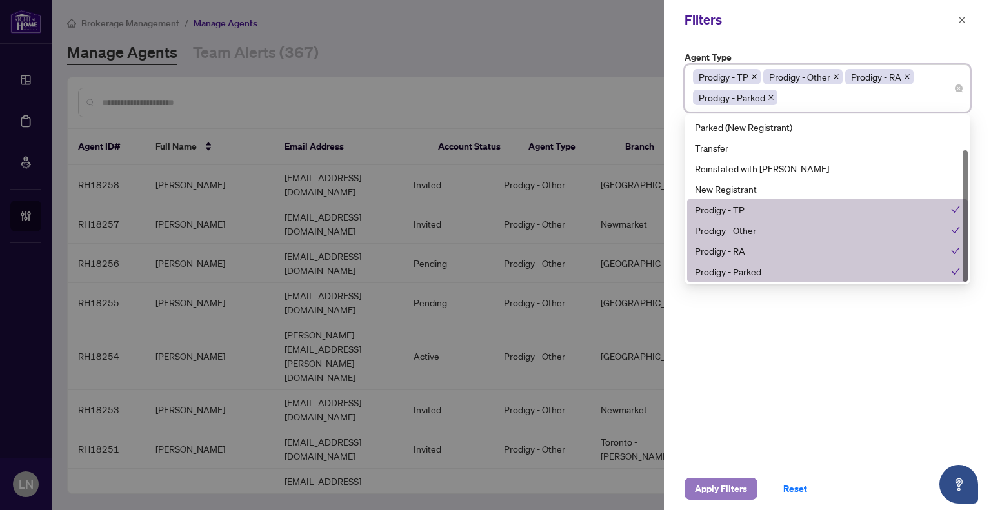 This screenshot has width=991, height=510. What do you see at coordinates (827, 168) in the screenshot?
I see `div: Reinstated with RAHR` at bounding box center [827, 168].